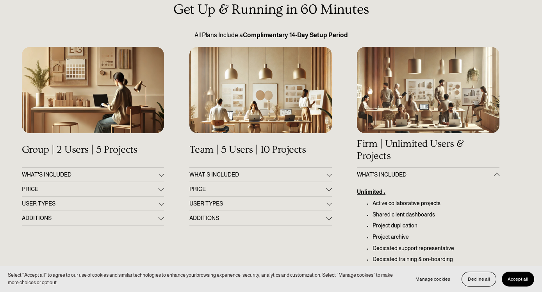 This screenshot has width=542, height=292. Describe the element at coordinates (261, 150) in the screenshot. I see `h4: Team | 5 Users | 10 Projects` at that location.